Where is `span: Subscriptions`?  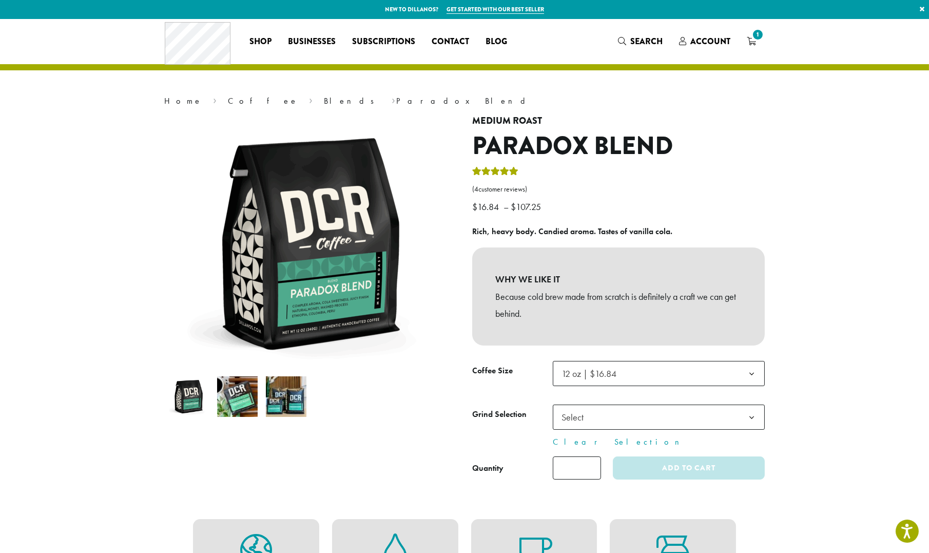 span: Subscriptions is located at coordinates (383, 42).